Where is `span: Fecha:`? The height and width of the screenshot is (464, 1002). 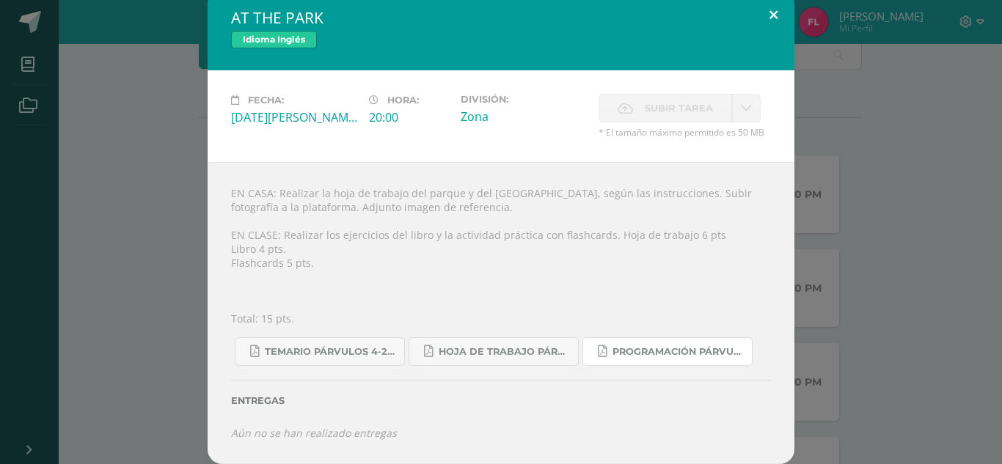
span: Fecha: is located at coordinates (266, 100).